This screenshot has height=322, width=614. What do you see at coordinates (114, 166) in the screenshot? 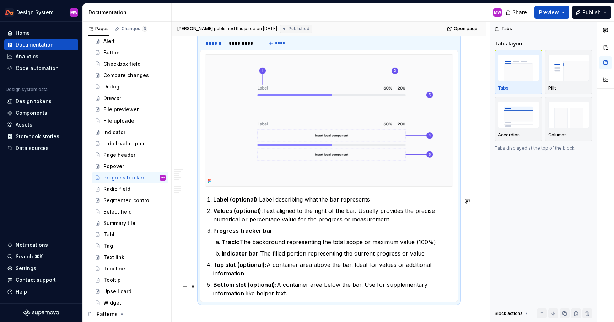
I see `div: Popover` at bounding box center [114, 166].